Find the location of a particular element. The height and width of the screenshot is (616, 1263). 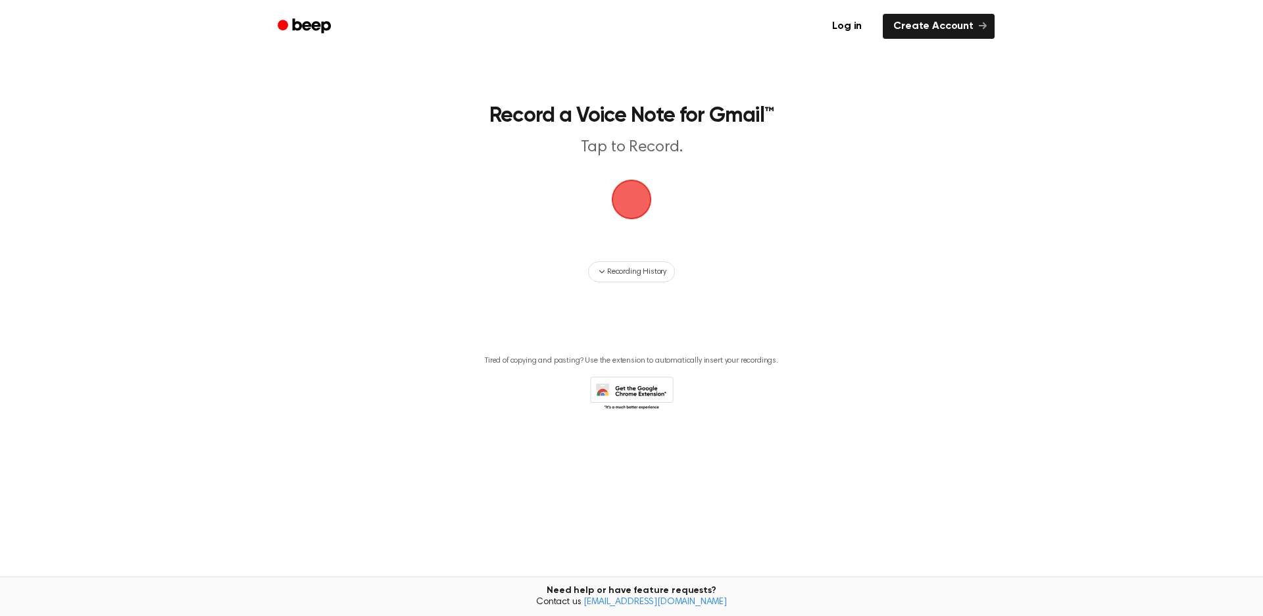

a: Beep is located at coordinates (305, 26).